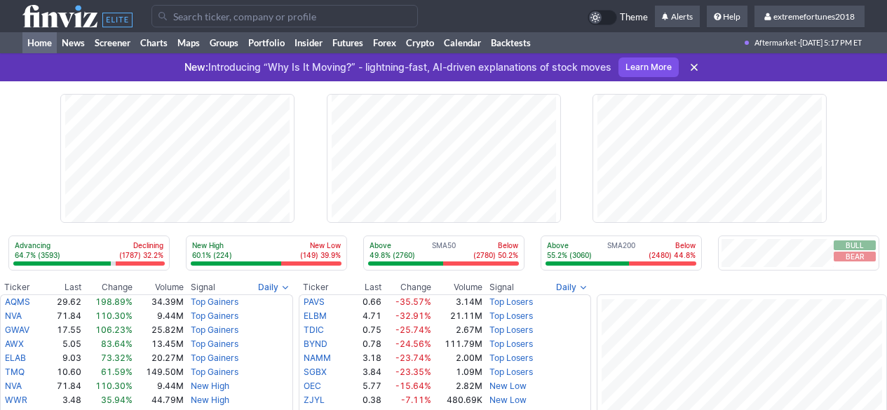 The height and width of the screenshot is (410, 887). Describe the element at coordinates (267, 43) in the screenshot. I see `a: Portfolio` at that location.